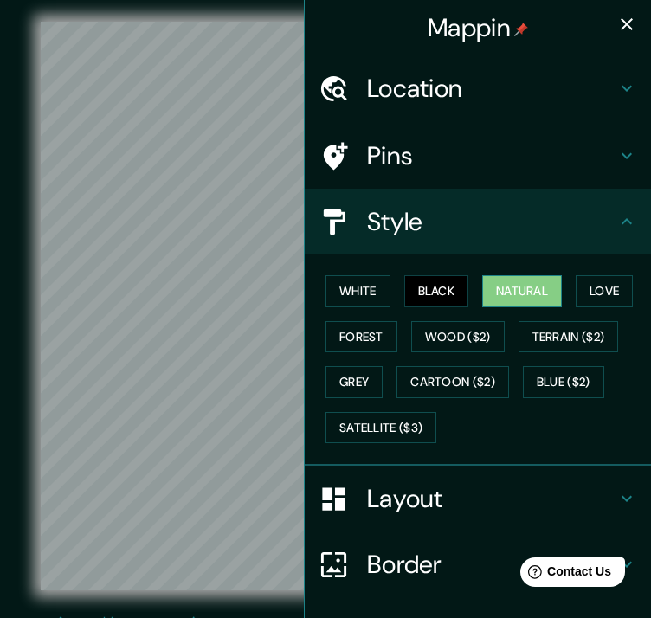 This screenshot has width=651, height=618. What do you see at coordinates (325, 306) in the screenshot?
I see `canvas: Map` at bounding box center [325, 306].